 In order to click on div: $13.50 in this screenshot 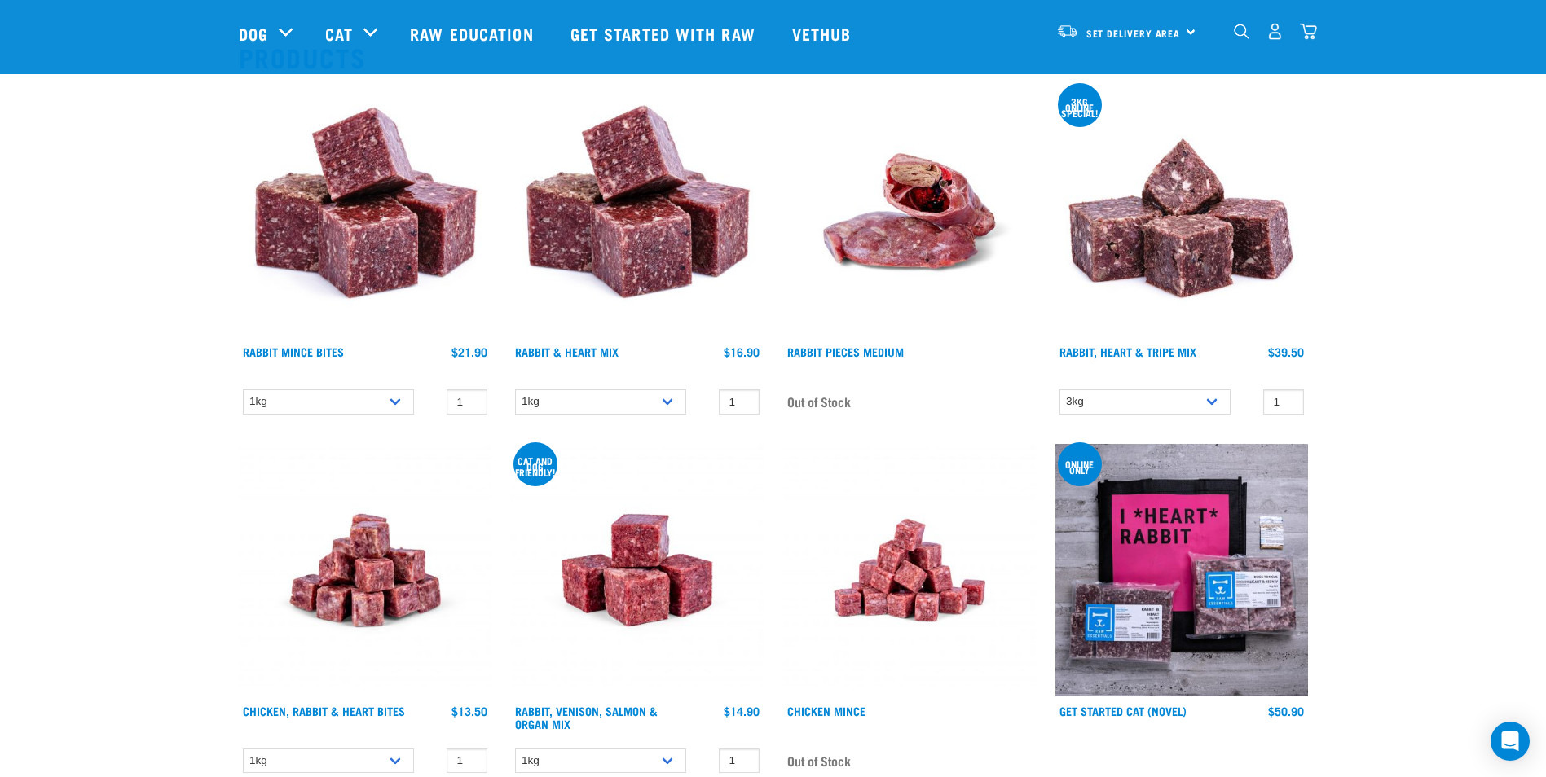, I will do `click(469, 711)`.